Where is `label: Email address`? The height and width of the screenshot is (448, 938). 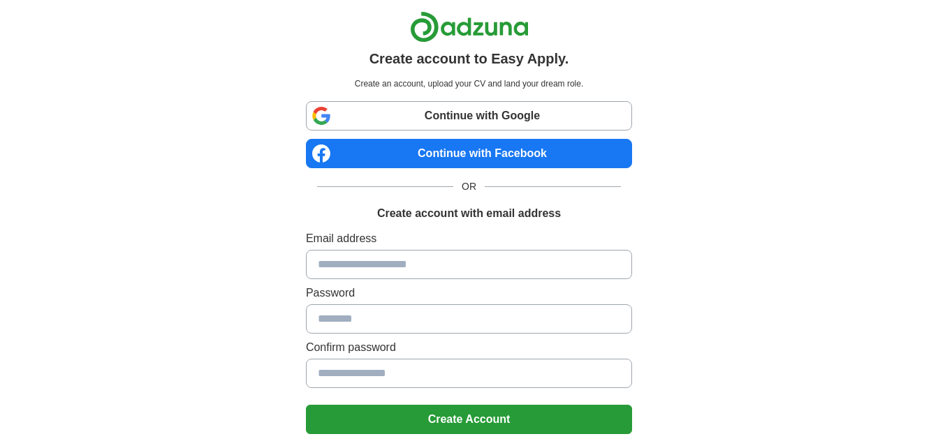 label: Email address is located at coordinates (469, 239).